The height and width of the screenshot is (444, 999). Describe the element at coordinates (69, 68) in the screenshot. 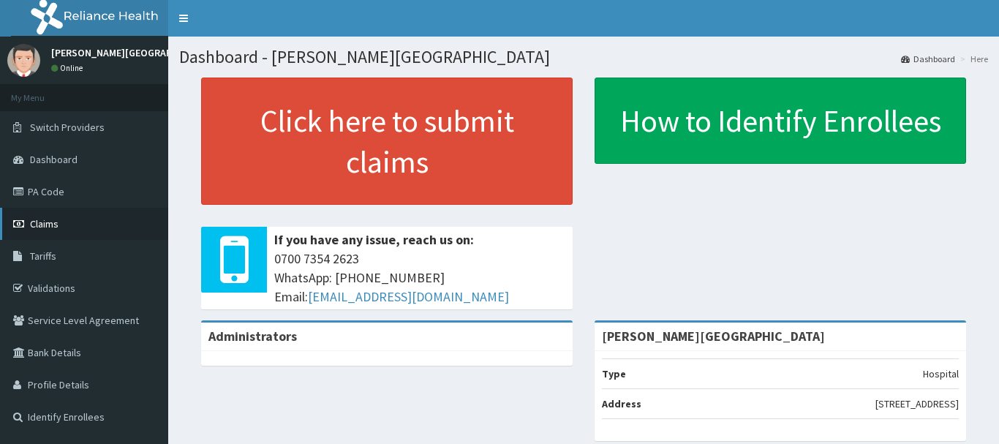

I see `a: Online` at that location.